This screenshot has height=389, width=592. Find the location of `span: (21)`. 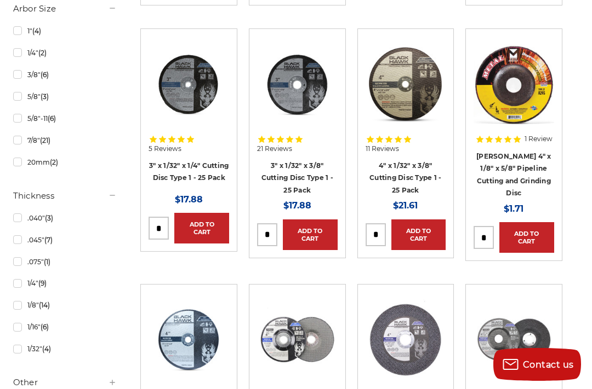

span: (21) is located at coordinates (45, 140).